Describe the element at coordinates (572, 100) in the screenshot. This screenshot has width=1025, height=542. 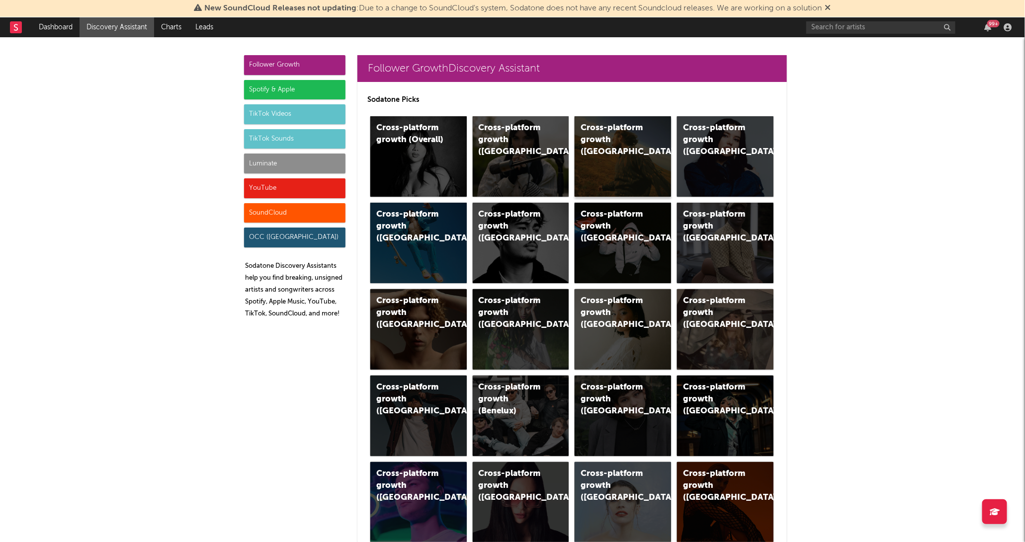
I see `p: Sodatone Picks` at that location.